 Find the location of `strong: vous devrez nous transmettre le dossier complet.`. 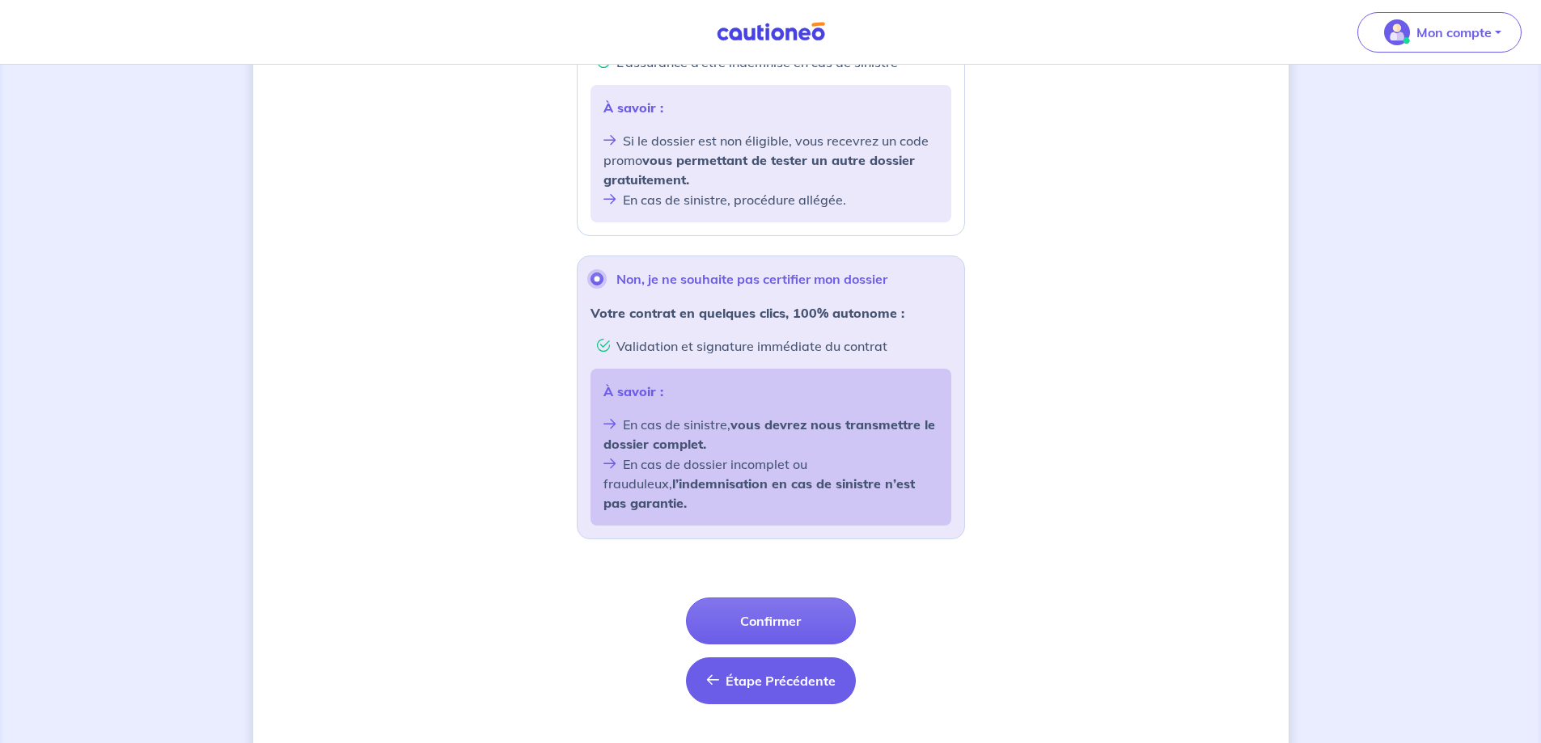

strong: vous devrez nous transmettre le dossier complet. is located at coordinates (769, 434).